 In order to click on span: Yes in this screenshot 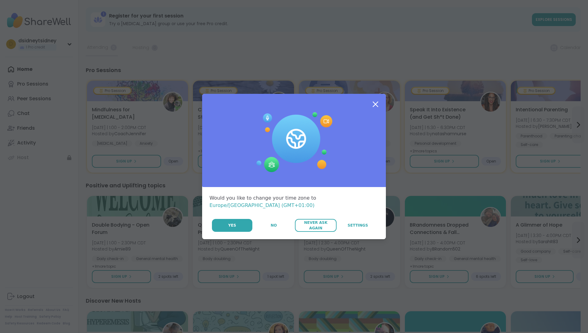, I will do `click(232, 225)`.